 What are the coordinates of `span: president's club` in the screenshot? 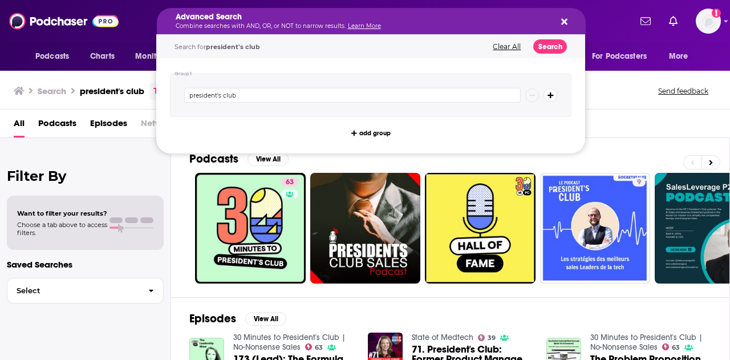 It's located at (233, 47).